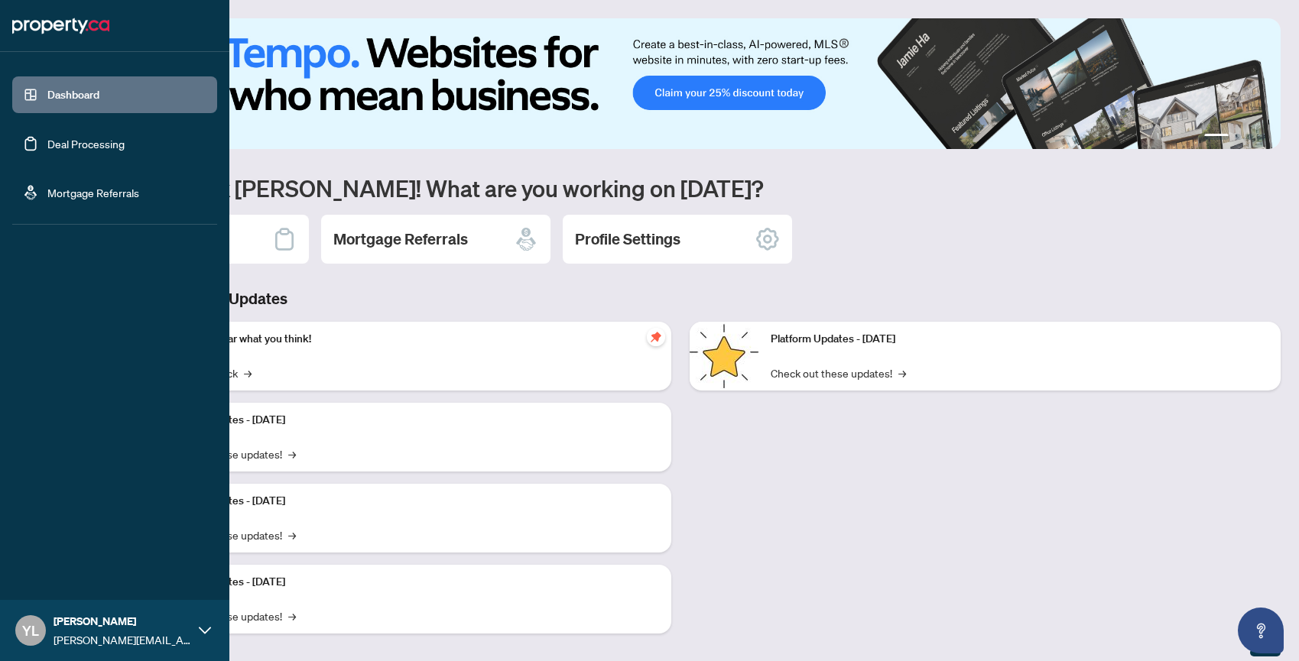 The height and width of the screenshot is (661, 1299). What do you see at coordinates (656, 337) in the screenshot?
I see `span: pushpin` at bounding box center [656, 337].